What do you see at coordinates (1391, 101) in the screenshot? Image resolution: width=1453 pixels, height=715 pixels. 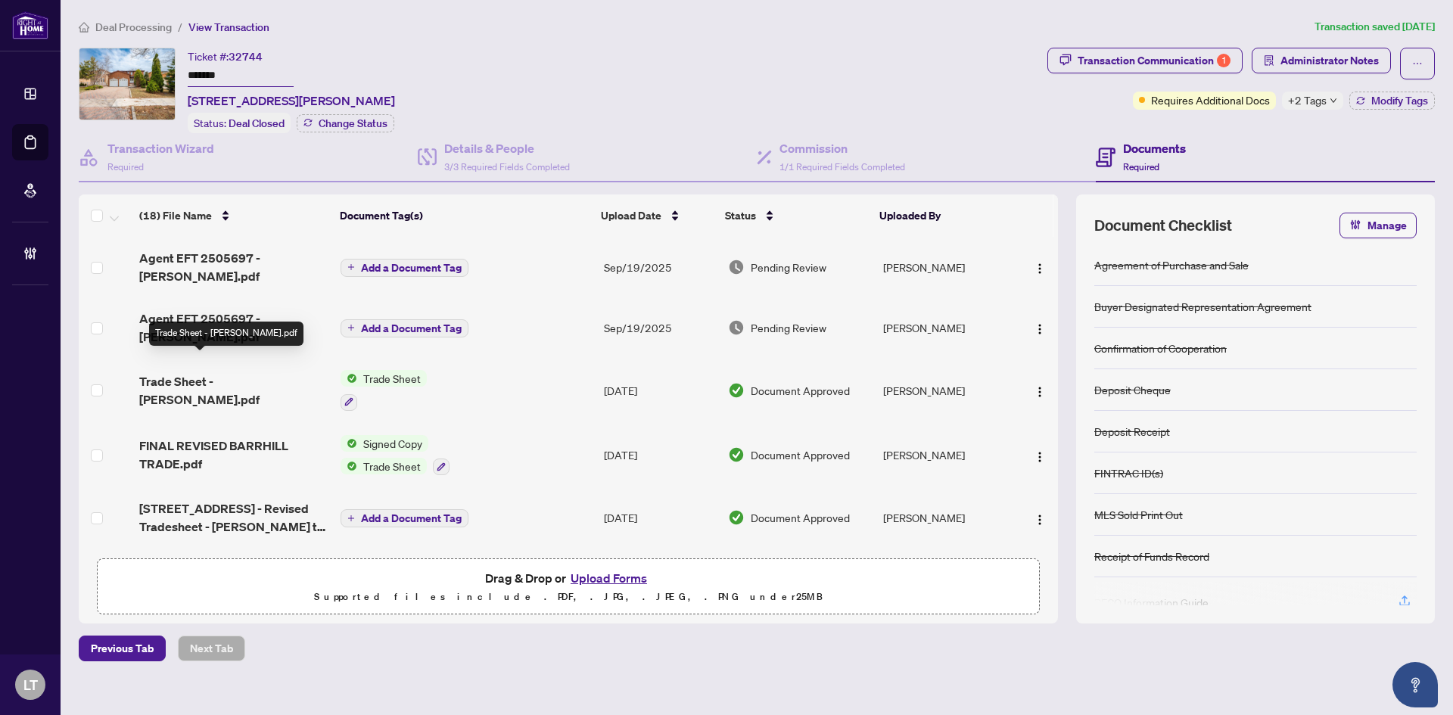 I see `button: Modify Tags` at bounding box center [1391, 101].